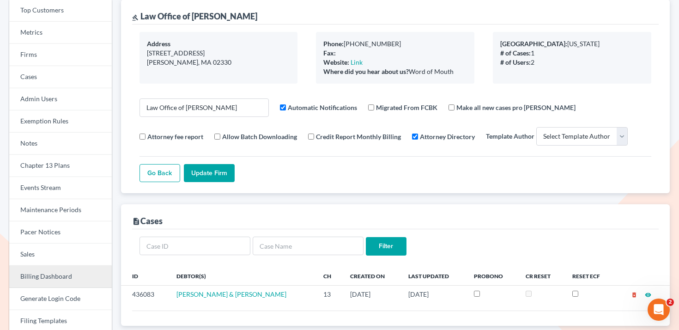 The image size is (679, 330). What do you see at coordinates (145, 276) in the screenshot?
I see `th: ID` at bounding box center [145, 276].